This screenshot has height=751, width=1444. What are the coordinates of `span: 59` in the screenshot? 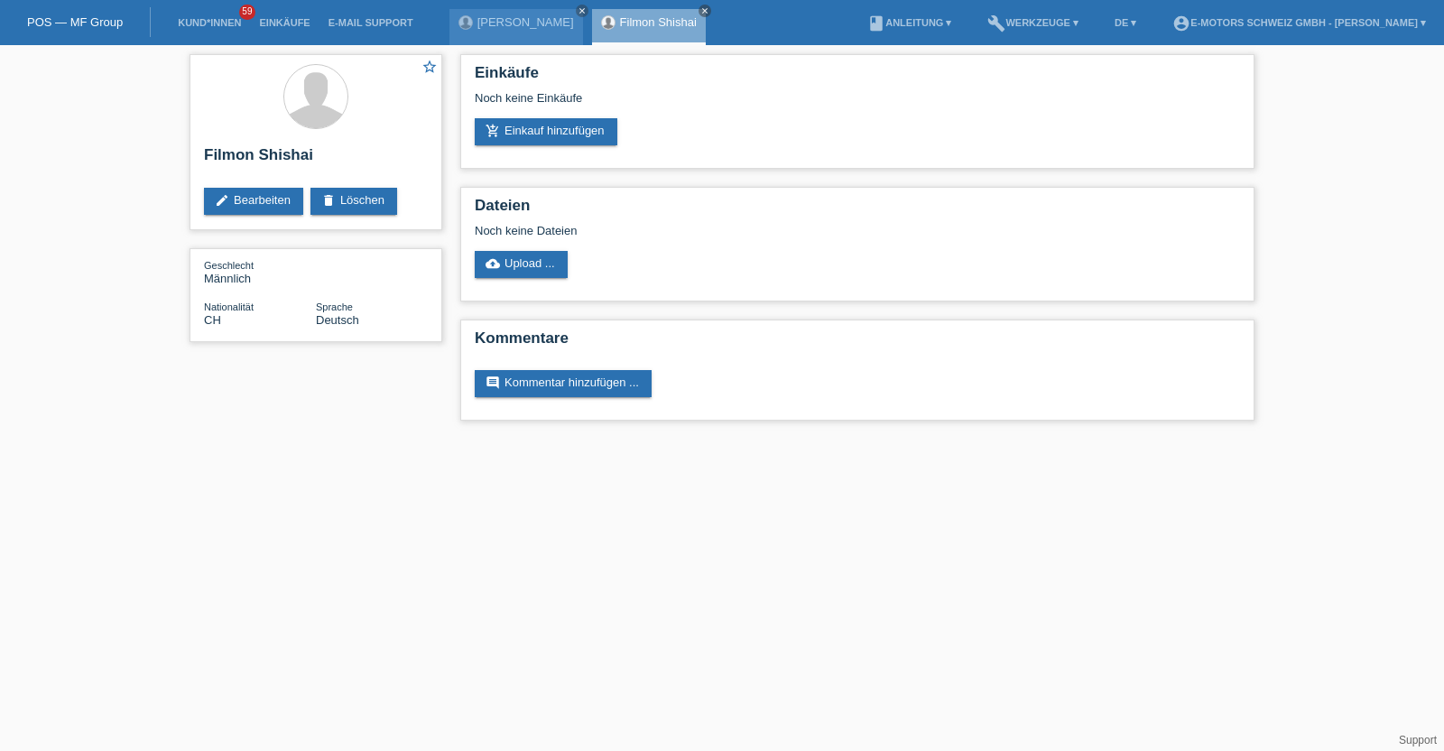 It's located at (247, 12).